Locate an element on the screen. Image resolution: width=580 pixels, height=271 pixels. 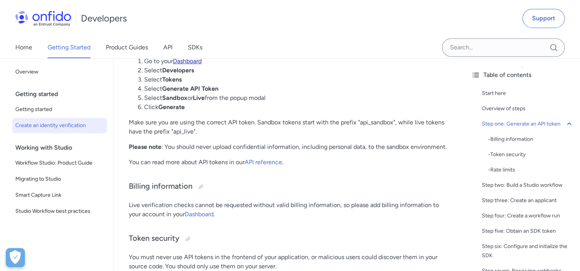
a: Studio Workflow best practices is located at coordinates (59, 211).